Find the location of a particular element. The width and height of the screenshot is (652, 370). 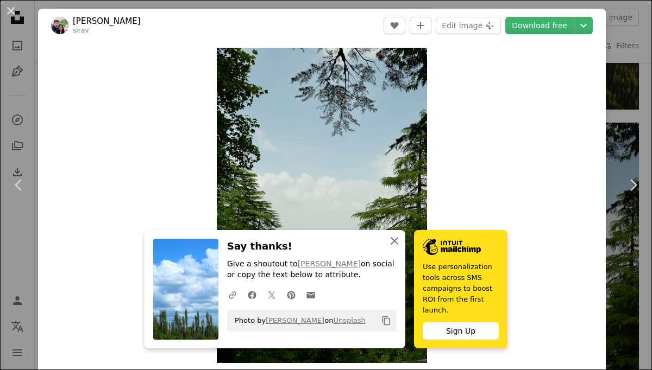

button: Zoom in on this image is located at coordinates (322, 205).